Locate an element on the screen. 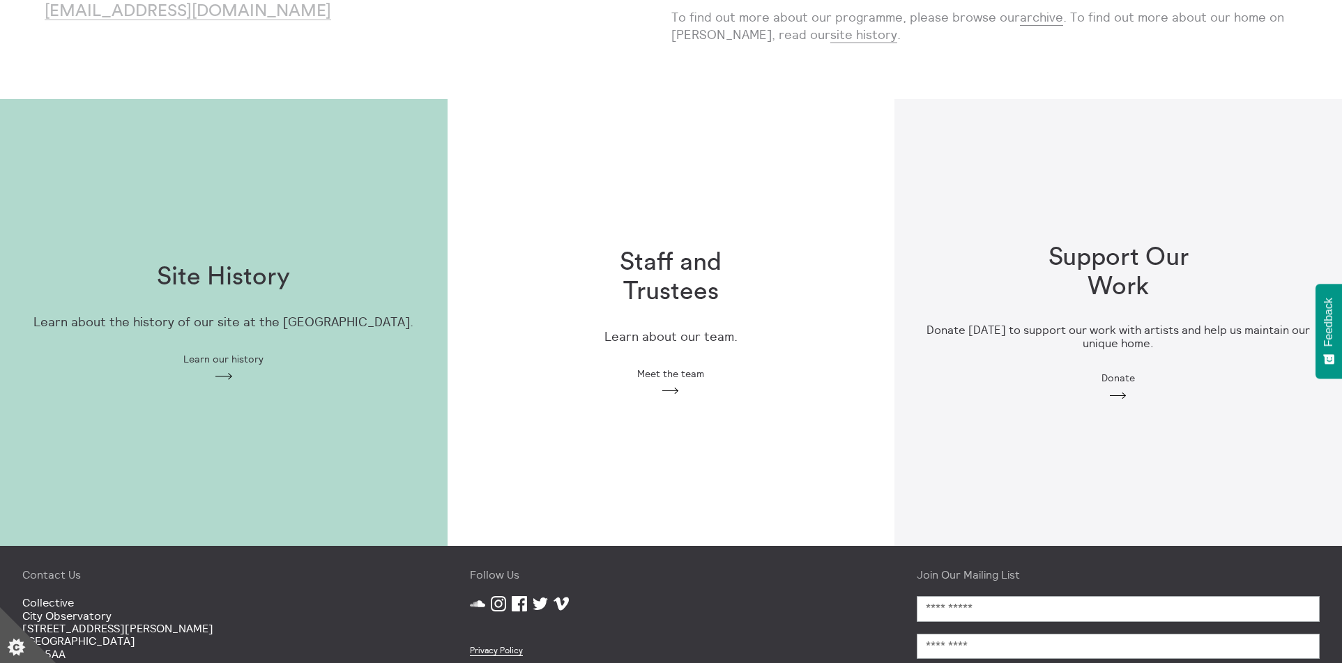  a: site history is located at coordinates (864, 35).